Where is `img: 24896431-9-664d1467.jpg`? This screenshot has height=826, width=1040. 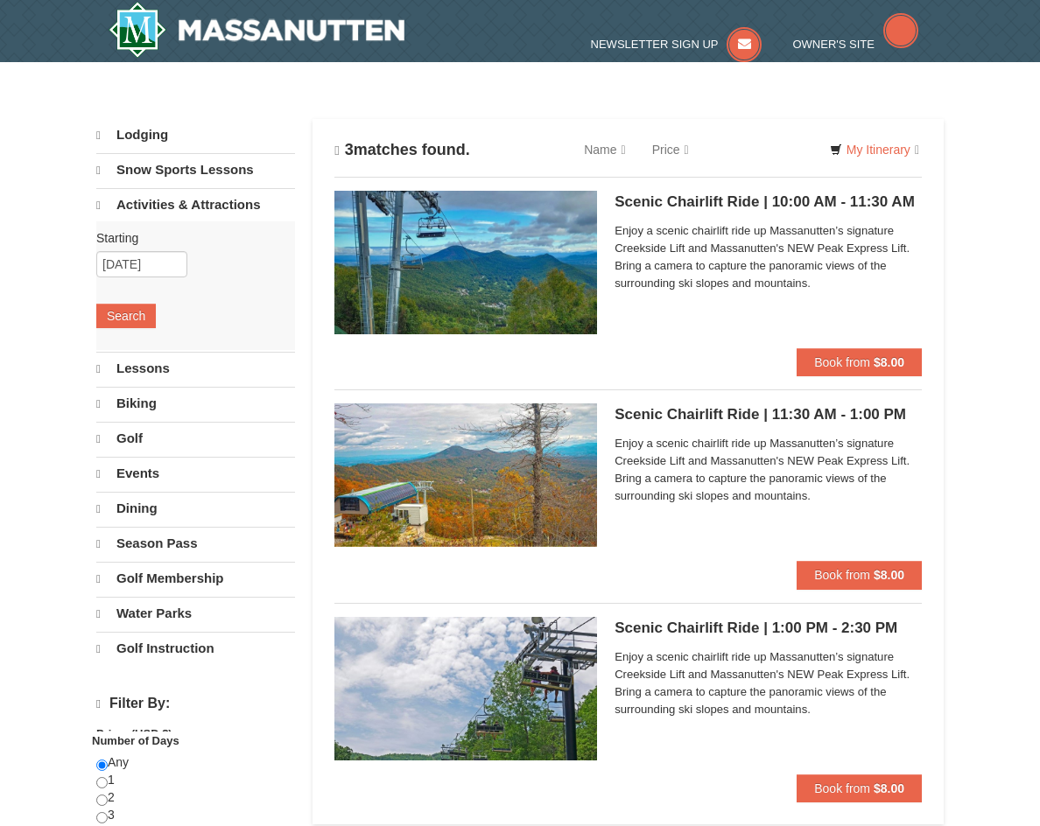
img: 24896431-9-664d1467.jpg is located at coordinates (466, 689).